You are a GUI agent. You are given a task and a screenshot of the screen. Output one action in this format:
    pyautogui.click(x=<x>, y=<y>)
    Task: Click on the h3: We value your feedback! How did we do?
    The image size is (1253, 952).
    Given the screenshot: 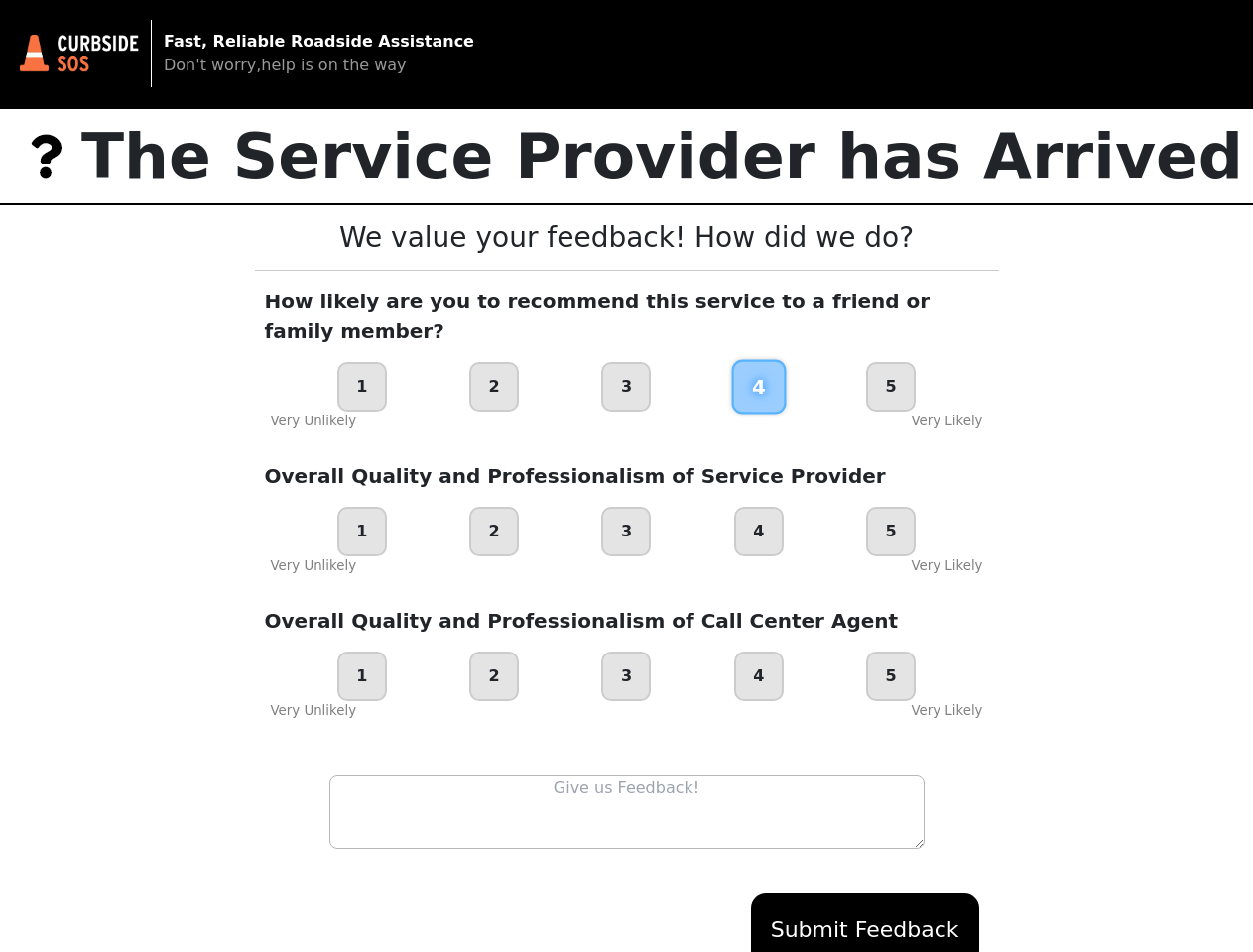 What is the action you would take?
    pyautogui.click(x=626, y=238)
    